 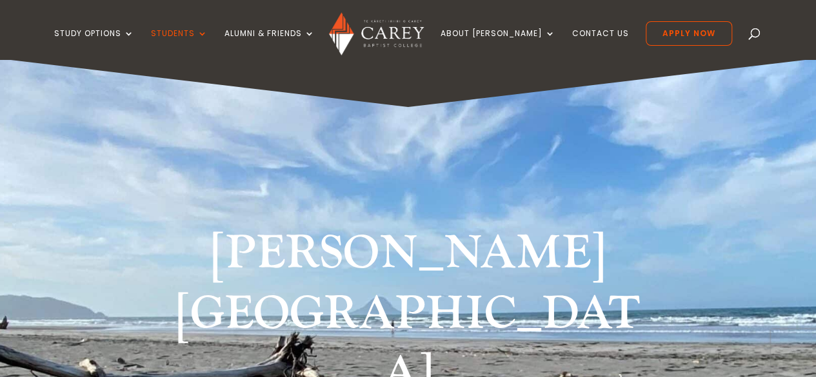 I want to click on a: Contact Us, so click(x=600, y=44).